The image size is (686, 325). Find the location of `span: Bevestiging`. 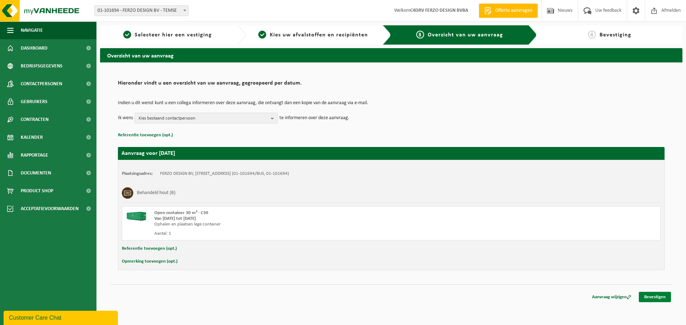

span: Bevestiging is located at coordinates (615, 35).